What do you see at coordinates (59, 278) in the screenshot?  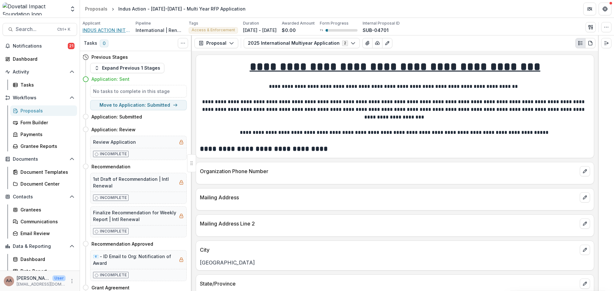 I see `p: User` at bounding box center [59, 278].